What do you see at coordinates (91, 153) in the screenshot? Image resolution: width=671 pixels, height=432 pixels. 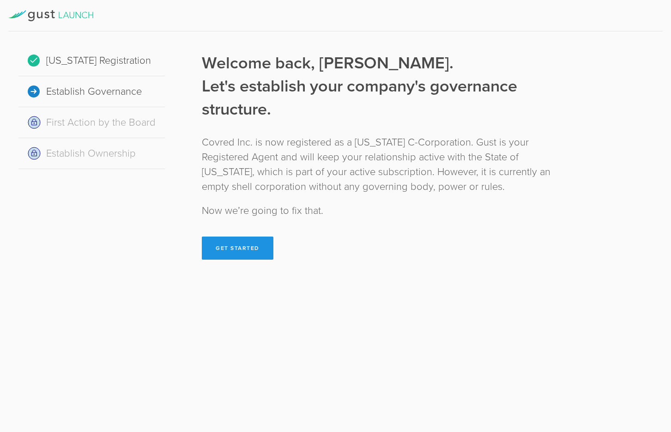 I see `div: Establish Ownership` at bounding box center [91, 153].